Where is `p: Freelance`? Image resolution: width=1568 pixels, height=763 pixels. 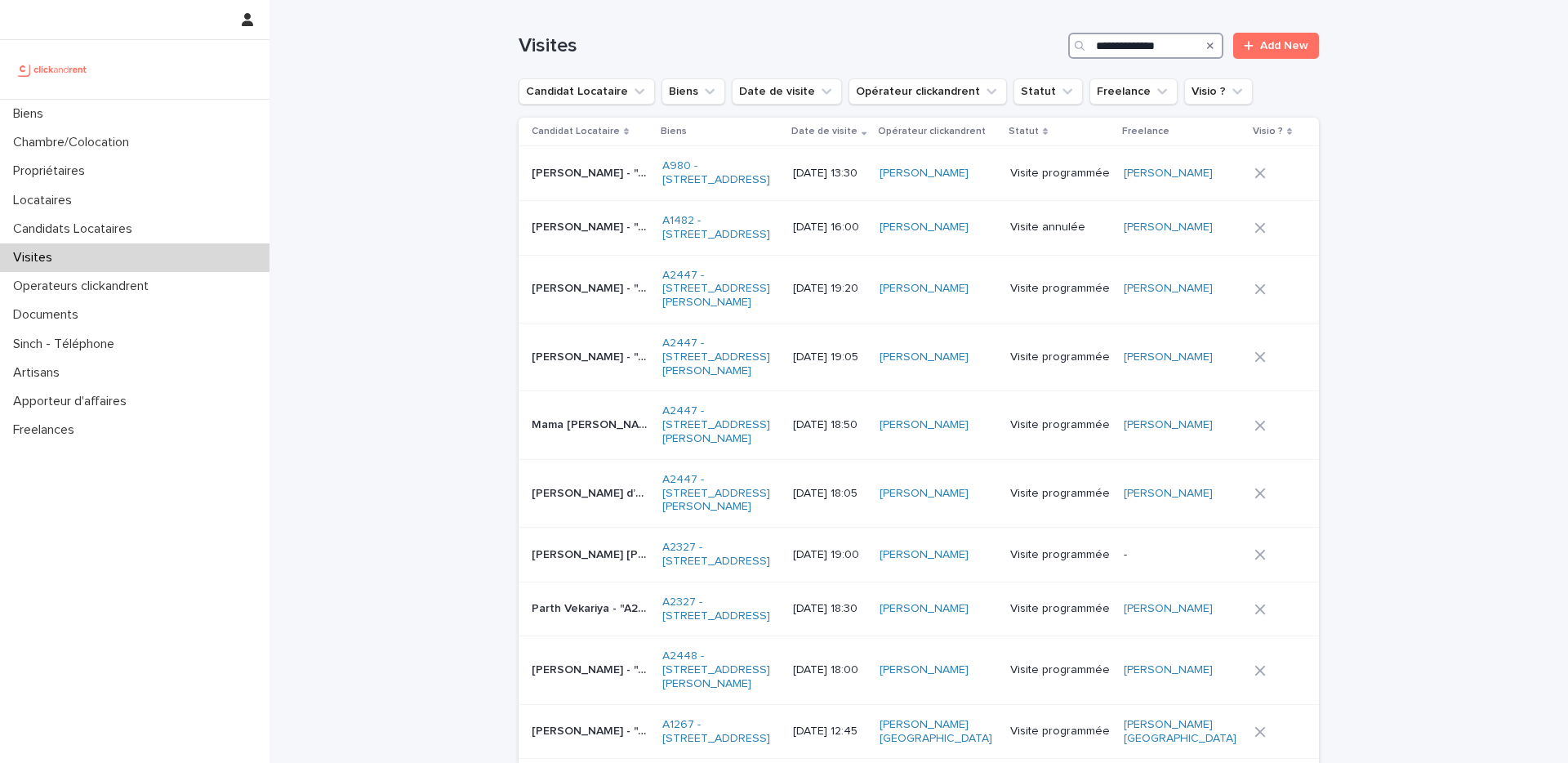 p: Freelance is located at coordinates (1145, 131).